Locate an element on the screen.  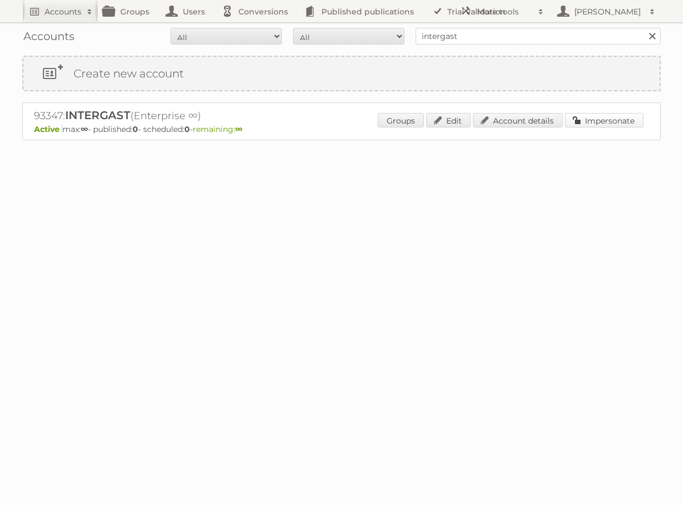
a: Impersonate is located at coordinates (603, 120).